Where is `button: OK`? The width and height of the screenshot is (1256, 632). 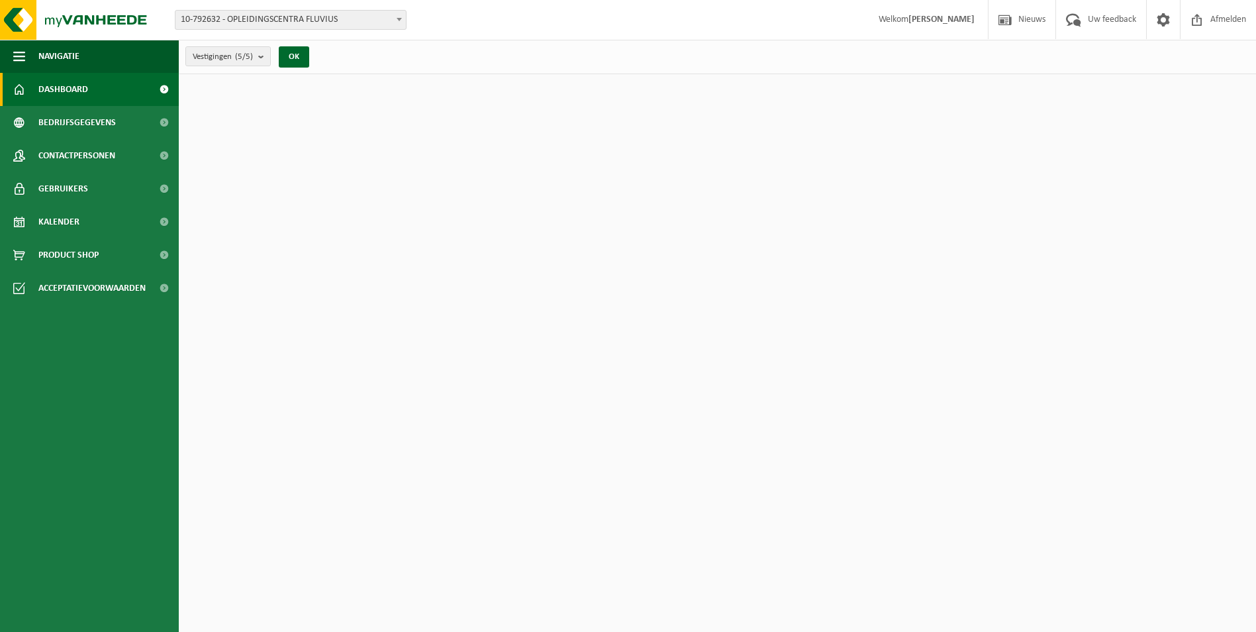
button: OK is located at coordinates (294, 57).